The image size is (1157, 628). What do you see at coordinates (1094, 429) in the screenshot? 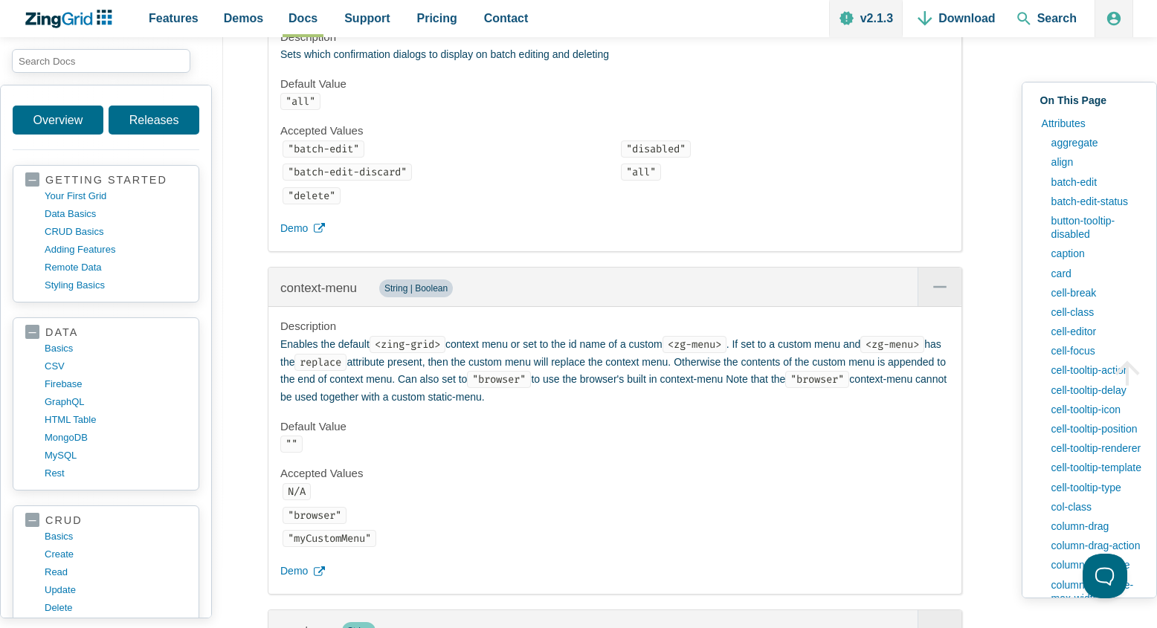
I see `a: cell-tooltip-position` at bounding box center [1094, 429].